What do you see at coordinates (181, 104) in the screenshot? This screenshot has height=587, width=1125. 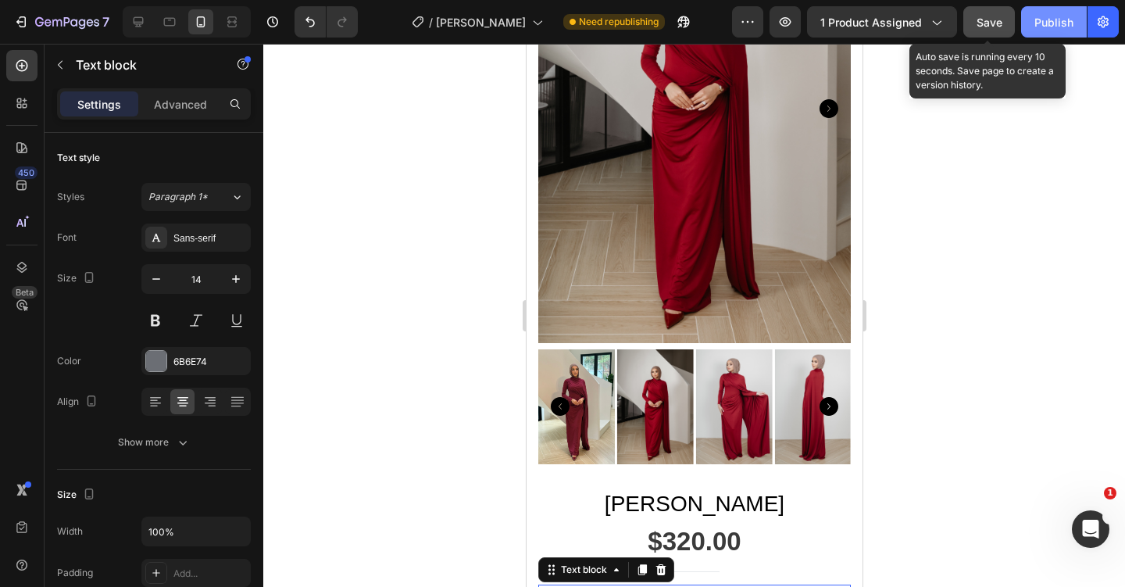 I see `p: Advanced` at bounding box center [181, 104].